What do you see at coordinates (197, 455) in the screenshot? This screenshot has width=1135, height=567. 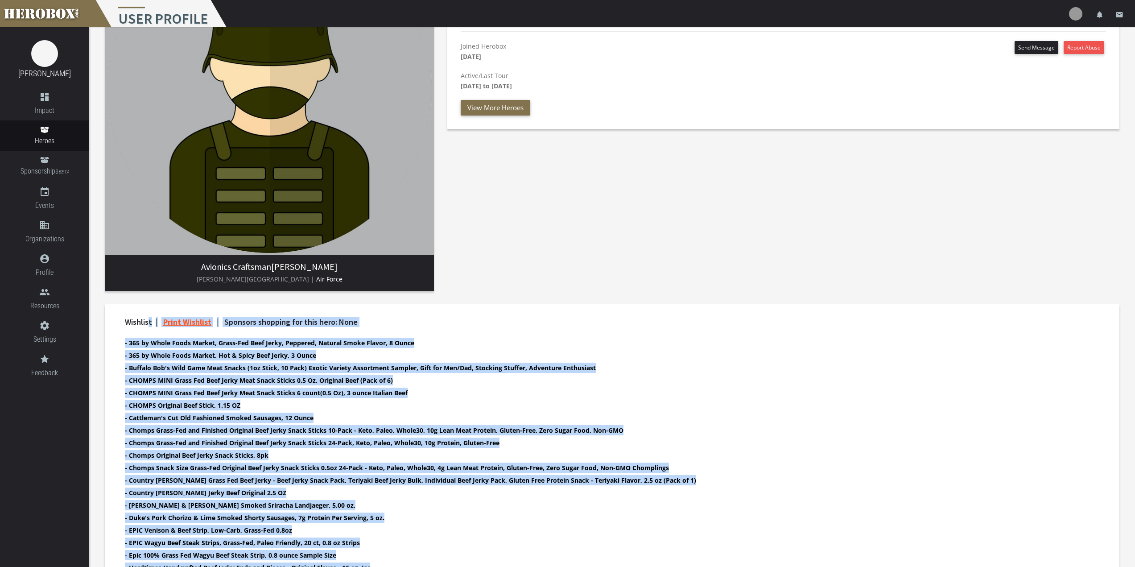 I see `b: - Chomps Original Beef Jerky Snack Sticks, 8pk` at bounding box center [197, 455].